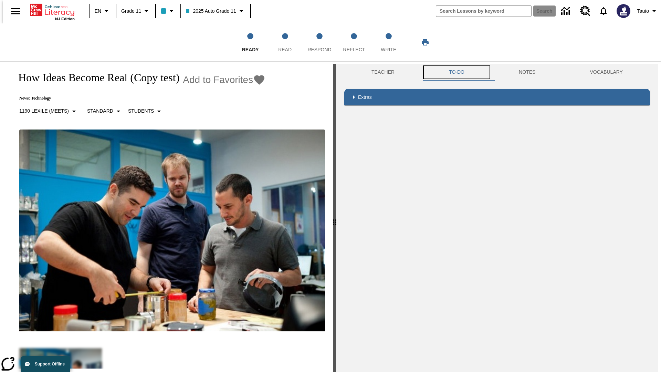  What do you see at coordinates (497, 218) in the screenshot?
I see `div: activity` at bounding box center [497, 218].